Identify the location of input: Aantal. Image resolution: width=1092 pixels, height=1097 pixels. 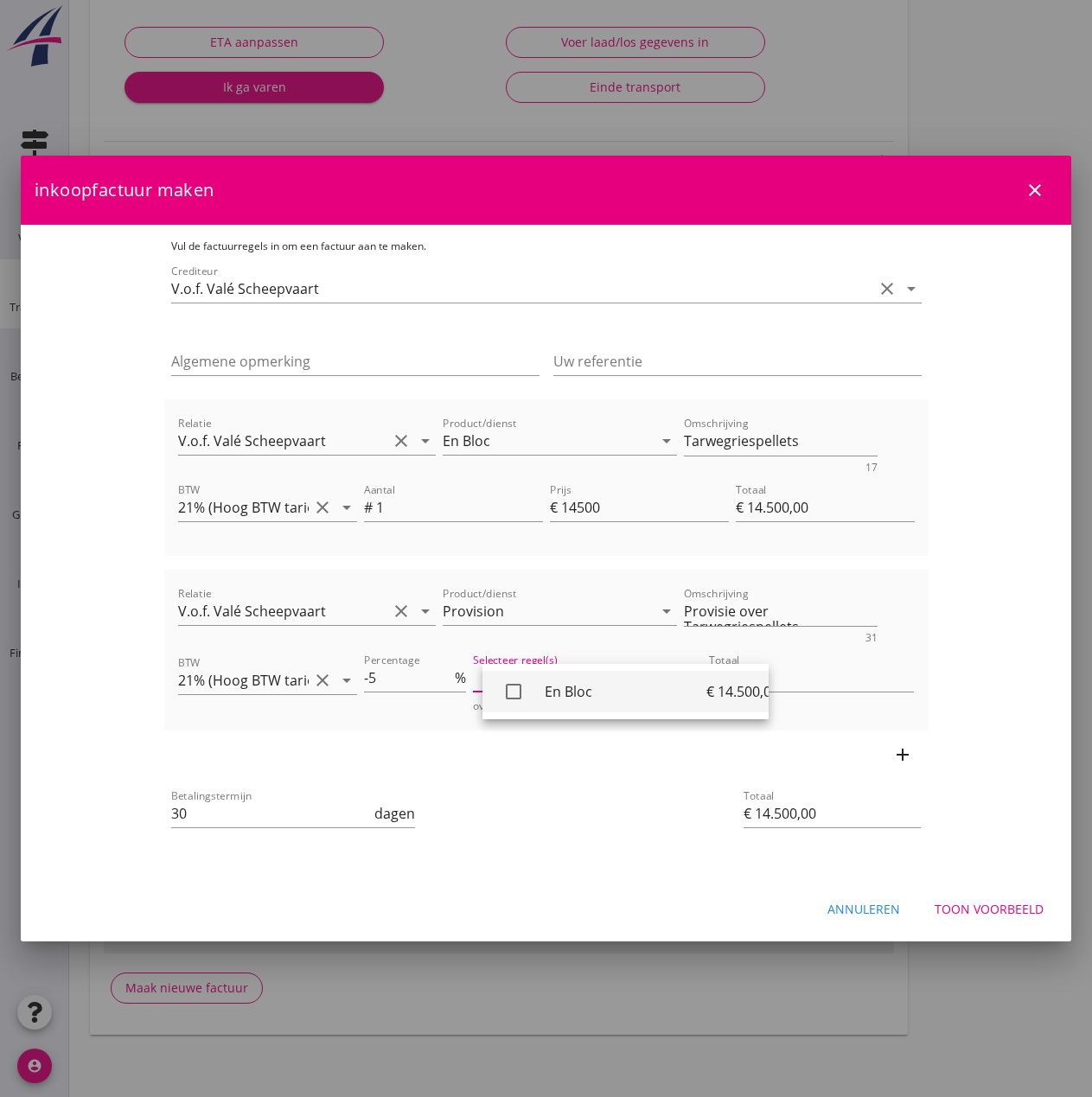
(459, 508).